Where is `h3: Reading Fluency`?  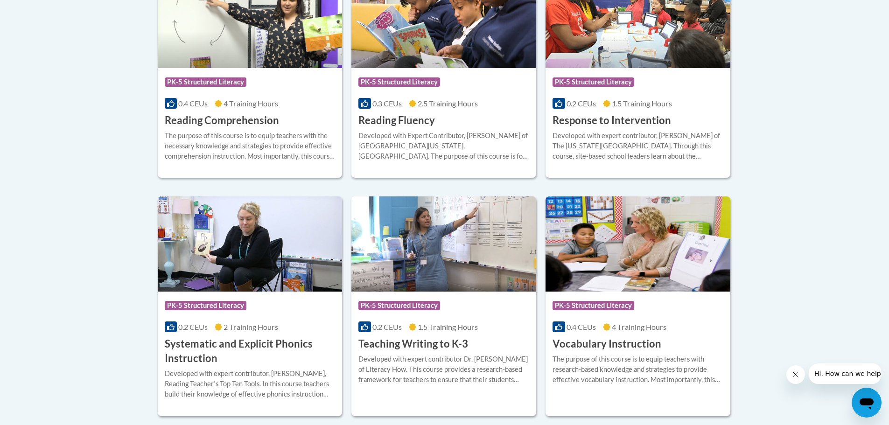
h3: Reading Fluency is located at coordinates (397, 120).